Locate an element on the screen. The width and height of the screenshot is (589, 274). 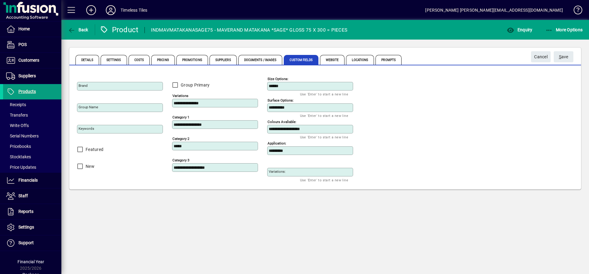
mat-label: Group Name is located at coordinates (88, 107).